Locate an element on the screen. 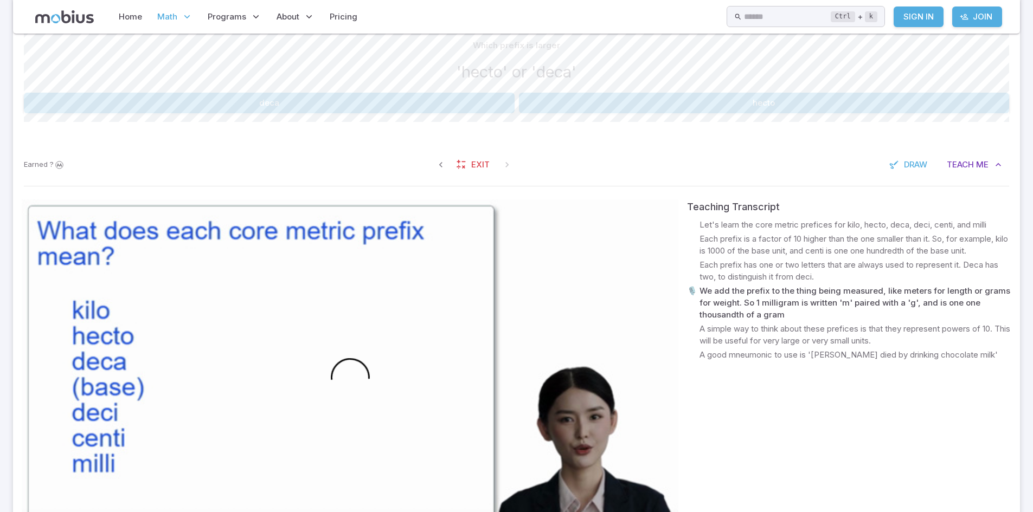  p: Let's learn the core metric prefices for kilo, hecto, deca, deci, centi, and milli is located at coordinates (843, 225).